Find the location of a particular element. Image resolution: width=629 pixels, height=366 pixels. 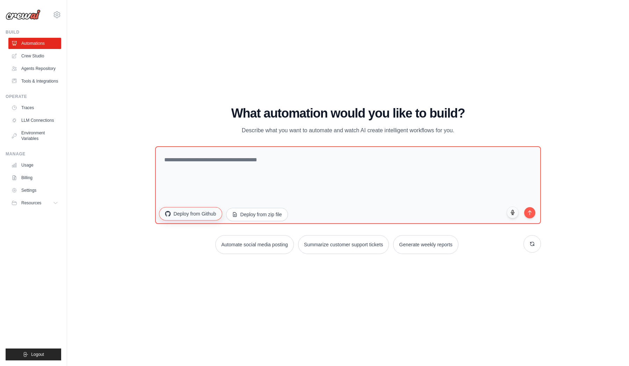

h1: What automation would you like to build? is located at coordinates (348, 113).